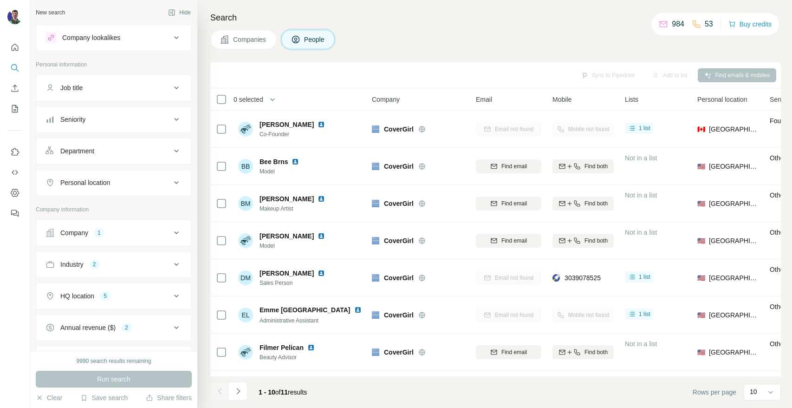 The width and height of the screenshot is (792, 408). Describe the element at coordinates (15, 88) in the screenshot. I see `button: Enrich CSV` at that location.